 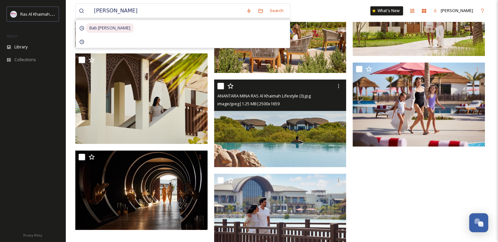 I want to click on img: ANANTARA MINA RAS Al Khaimah Lifestyle (1).jpg, so click(x=141, y=190).